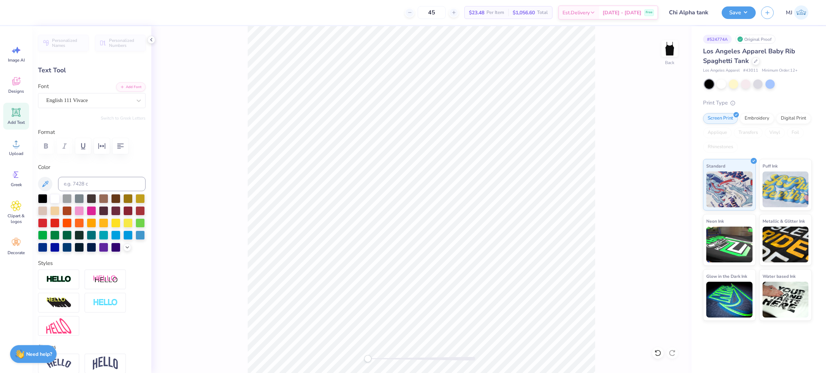 Image resolution: width=826 pixels, height=373 pixels. Describe the element at coordinates (542, 13) in the screenshot. I see `span: Total` at that location.